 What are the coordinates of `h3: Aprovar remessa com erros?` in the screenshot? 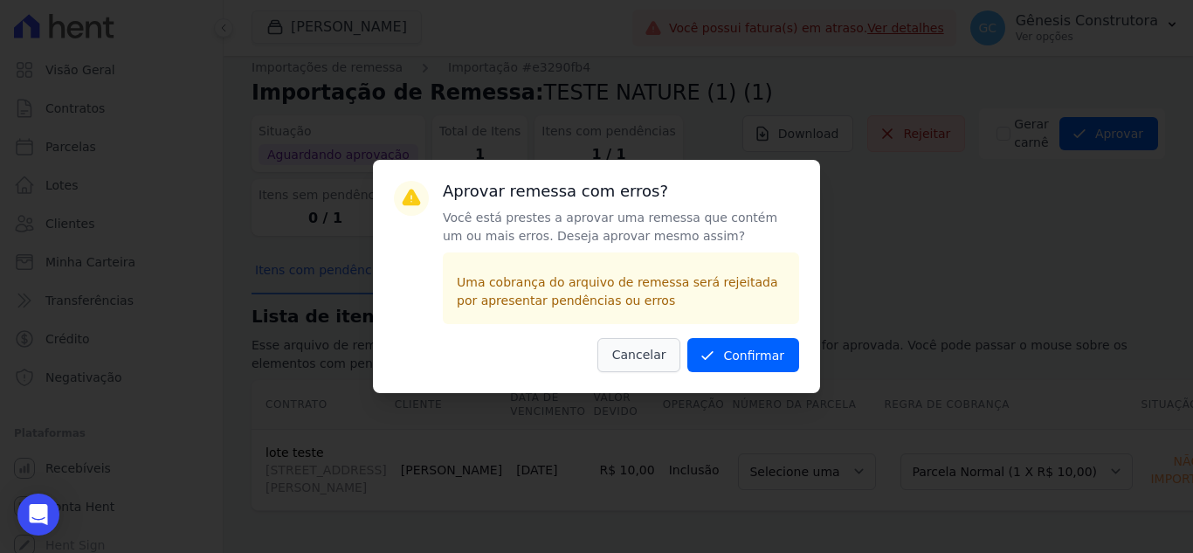 It's located at (621, 191).